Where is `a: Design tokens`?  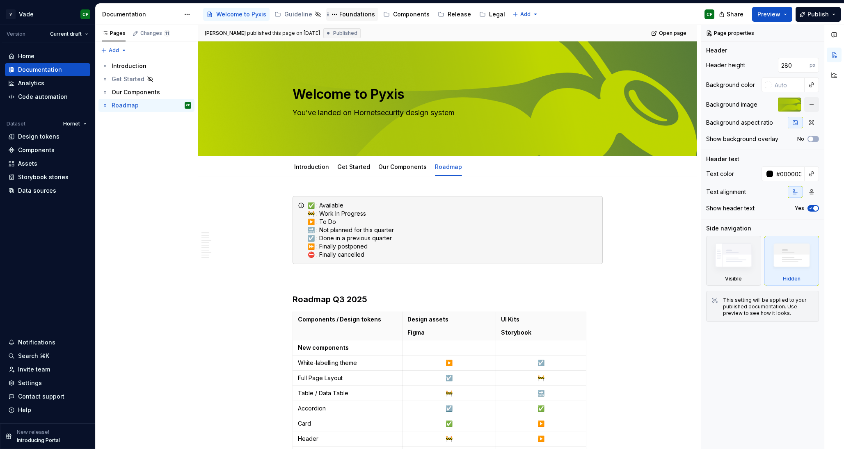
a: Design tokens is located at coordinates (48, 137).